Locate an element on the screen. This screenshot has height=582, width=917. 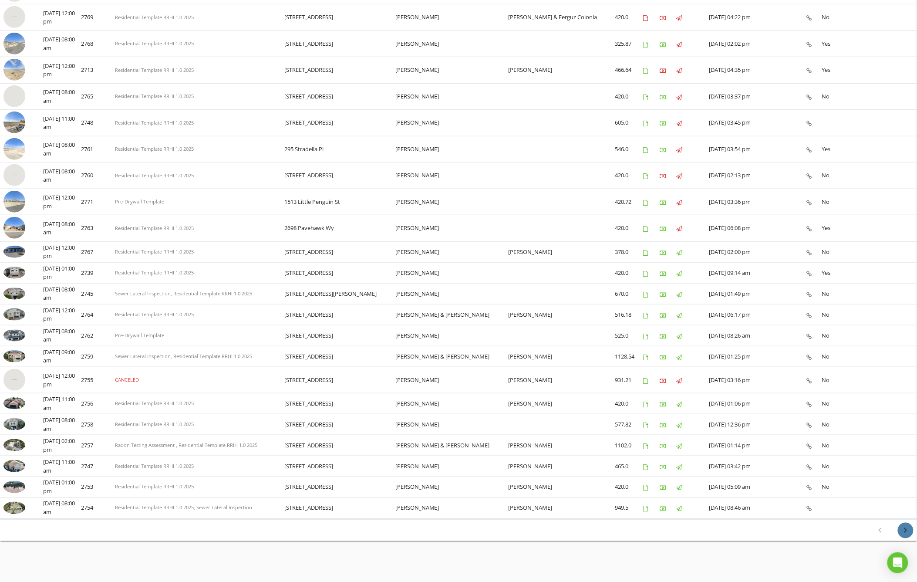
span: Pre-Drywall Template is located at coordinates (139, 335).